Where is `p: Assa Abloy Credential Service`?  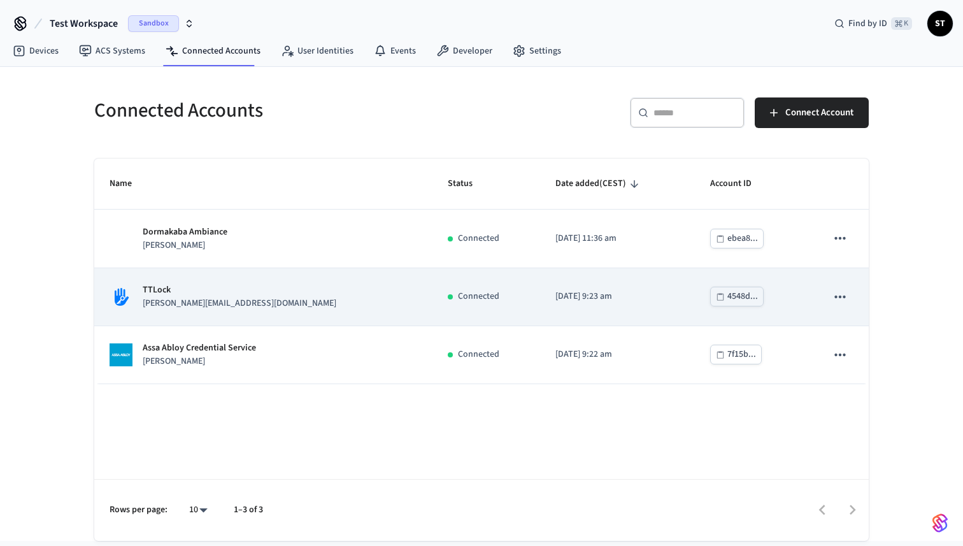 p: Assa Abloy Credential Service is located at coordinates (199, 348).